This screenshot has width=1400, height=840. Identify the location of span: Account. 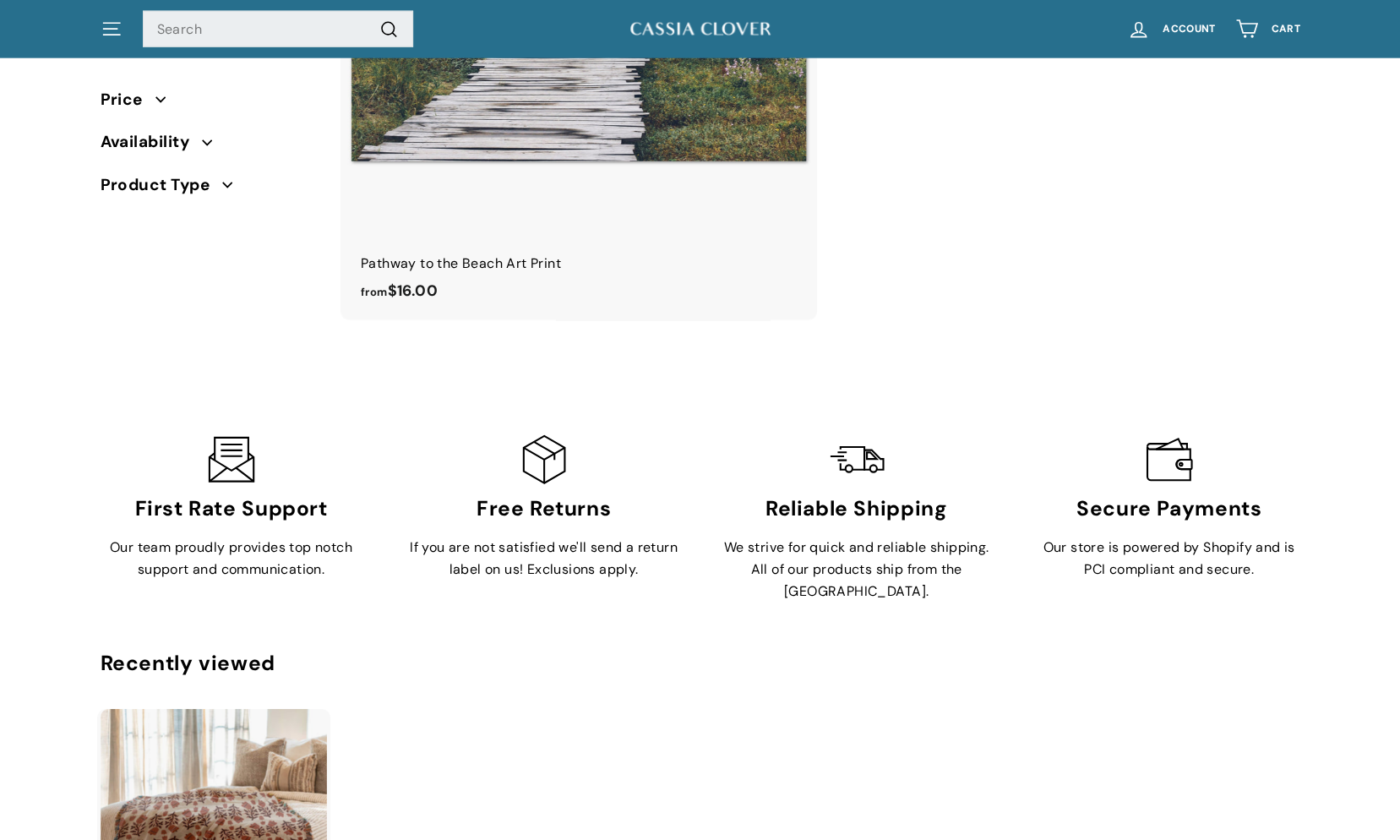
(1189, 29).